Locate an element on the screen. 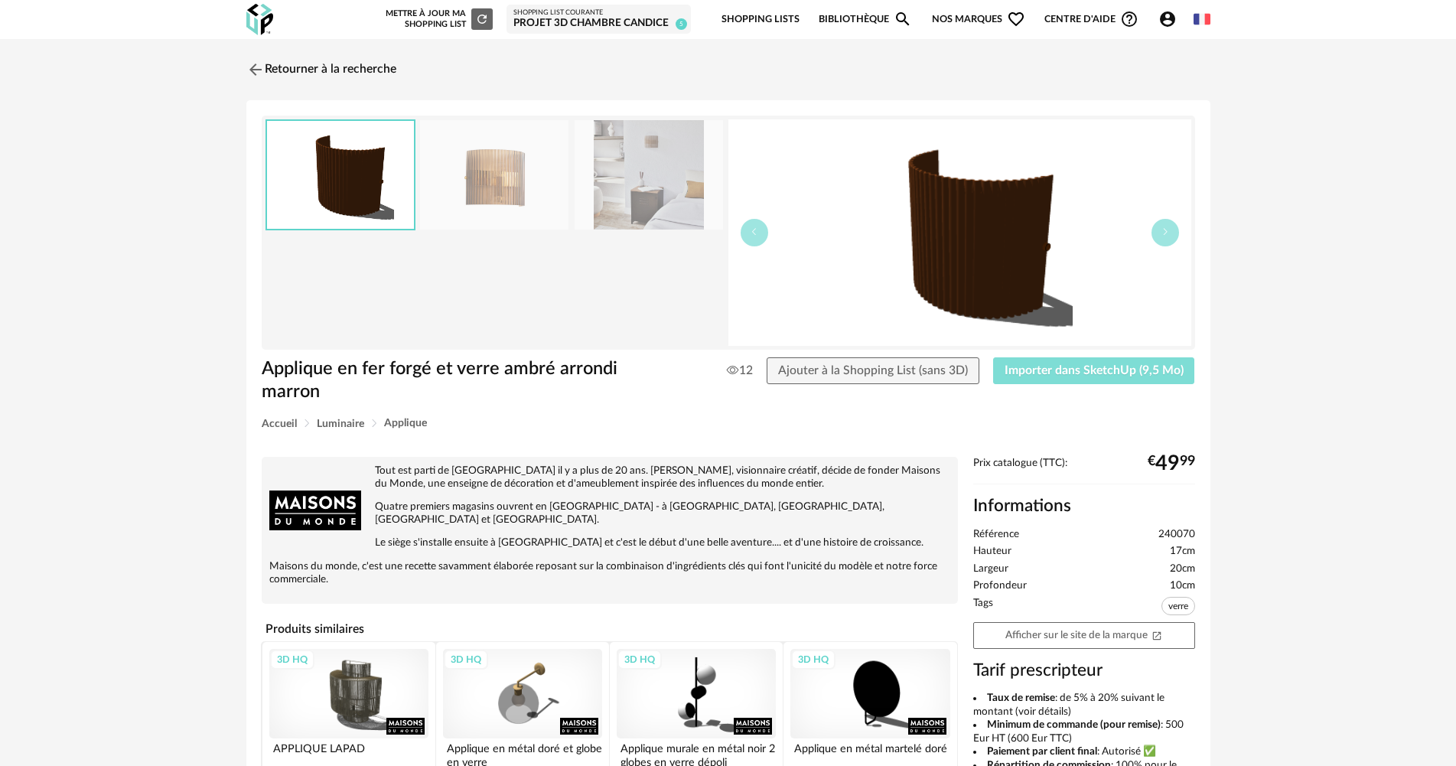 This screenshot has height=766, width=1456. div: Shopping List courante is located at coordinates (598, 13).